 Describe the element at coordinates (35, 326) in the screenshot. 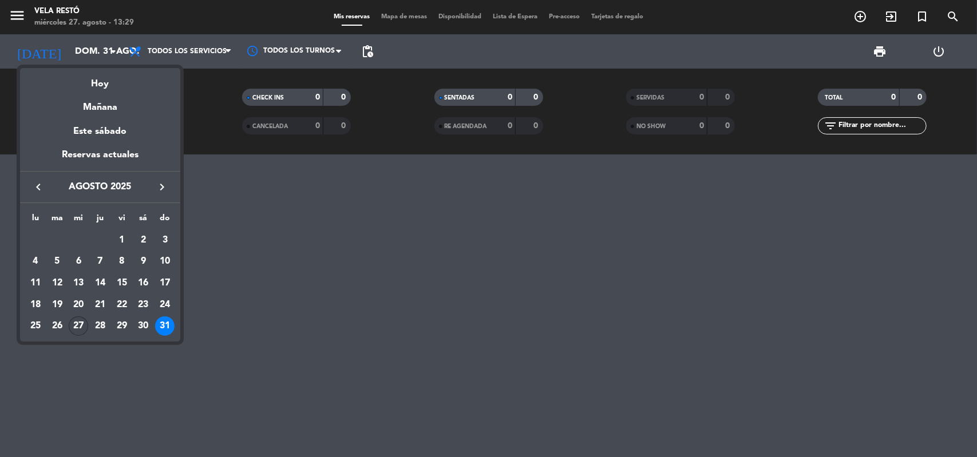

I see `div: 25` at that location.